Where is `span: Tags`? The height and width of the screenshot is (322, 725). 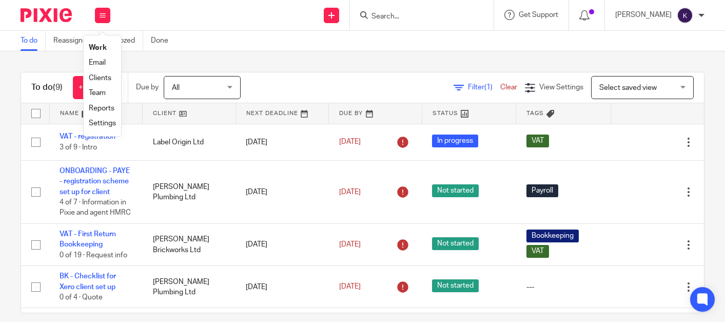
span: Tags is located at coordinates (535, 113).